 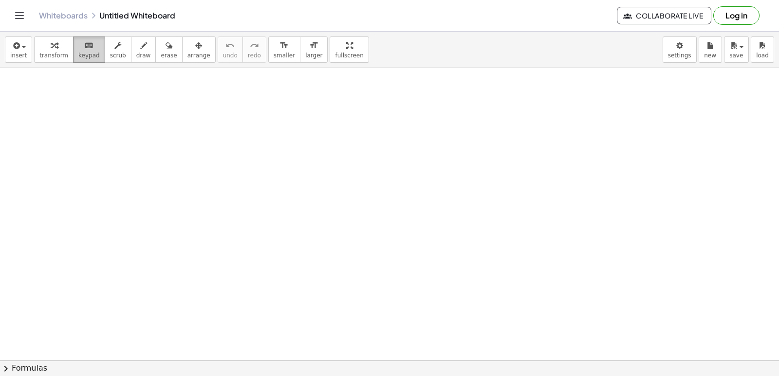 I want to click on span: new, so click(x=710, y=55).